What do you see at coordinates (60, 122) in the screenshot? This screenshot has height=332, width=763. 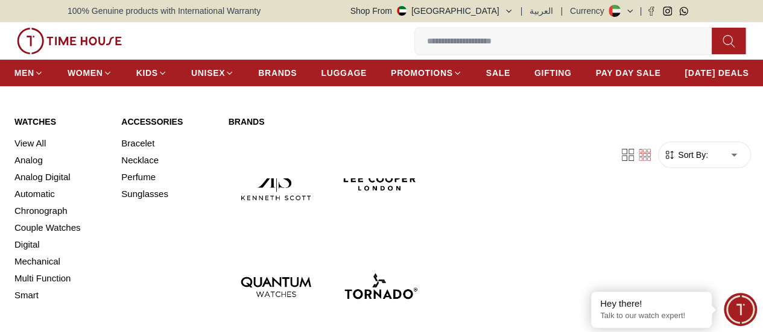 I see `a: Watches` at bounding box center [60, 122].